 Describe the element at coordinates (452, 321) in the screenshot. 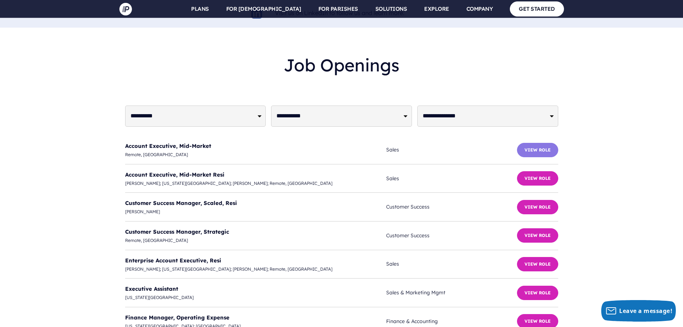

I see `span: Finance & Accounting` at that location.